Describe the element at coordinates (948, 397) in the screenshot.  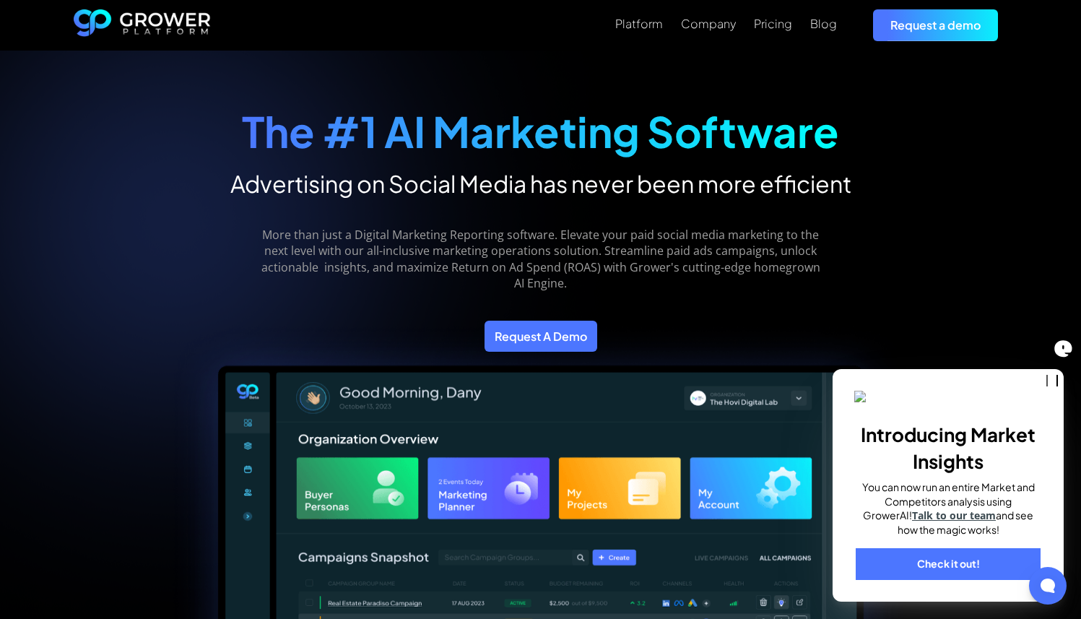
I see `img: _p793ks5ak-banner` at that location.